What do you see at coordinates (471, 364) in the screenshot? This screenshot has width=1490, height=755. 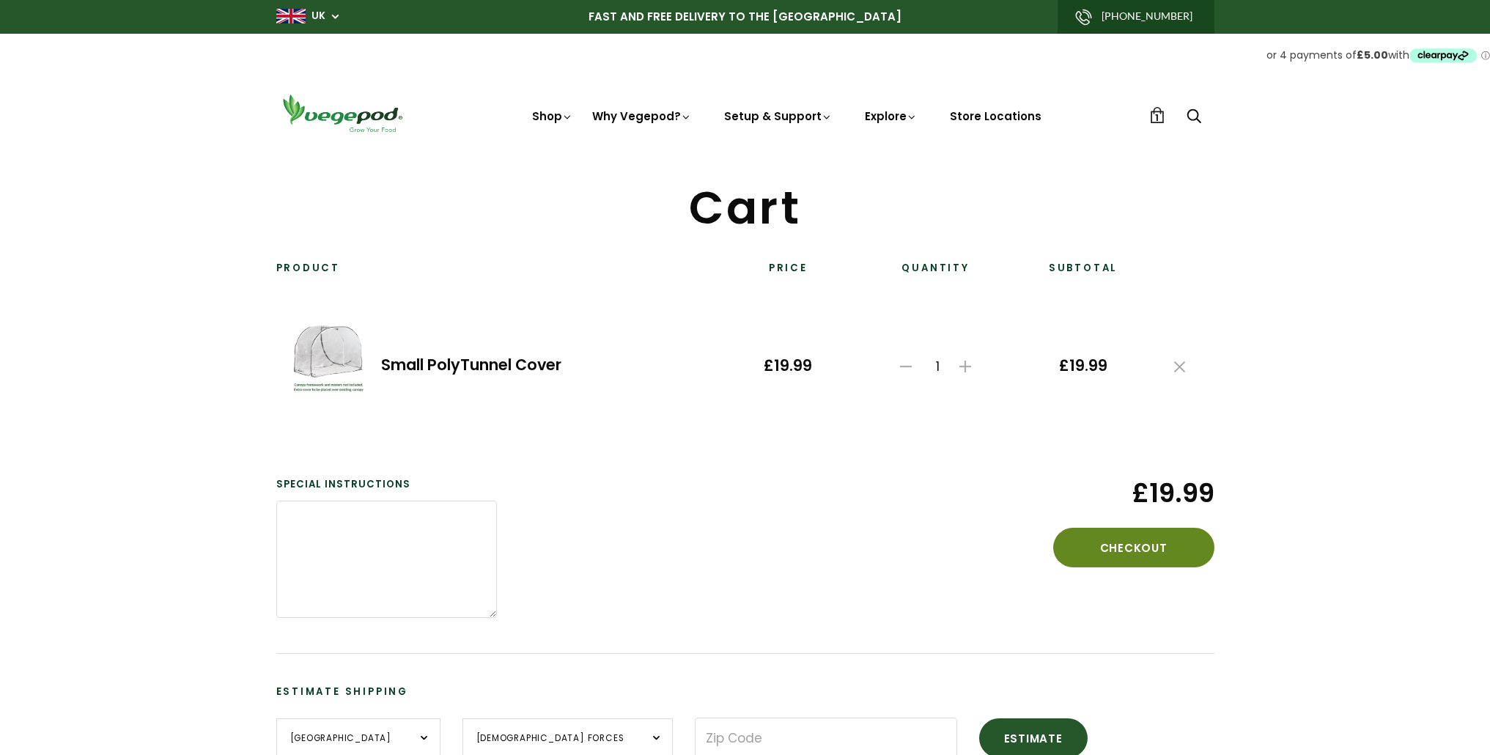 I see `a: Small PolyTunnel Cover` at bounding box center [471, 364].